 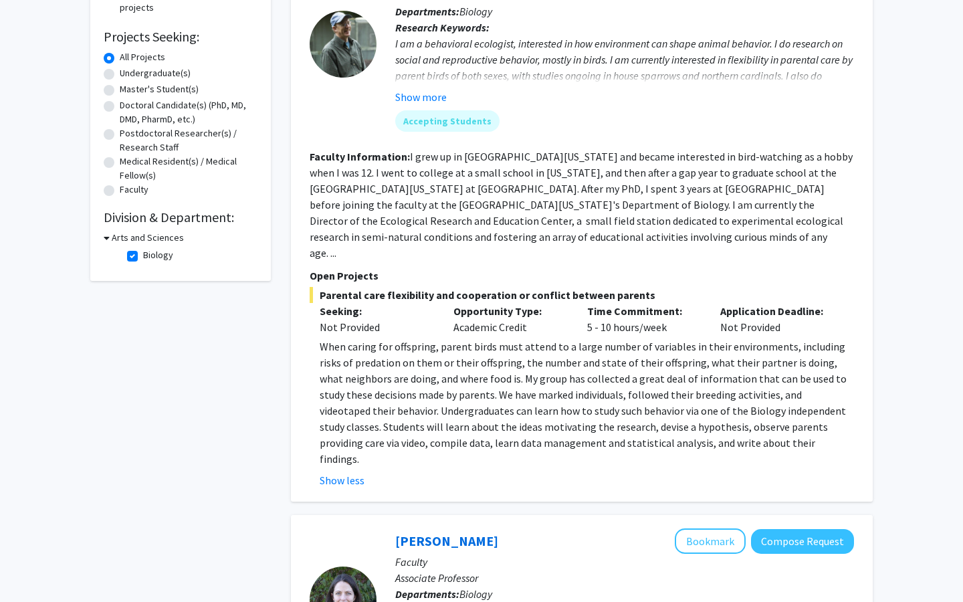 I want to click on label: Medical Resident(s) / Medical Fellow(s), so click(x=189, y=169).